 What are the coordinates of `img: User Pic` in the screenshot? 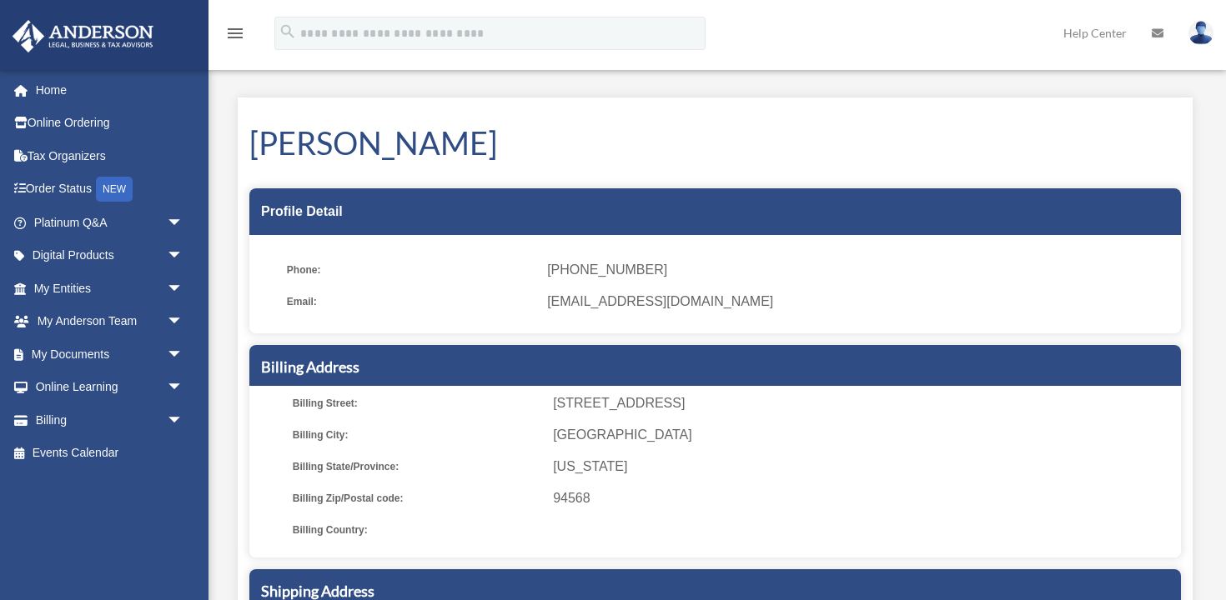 It's located at (1201, 33).